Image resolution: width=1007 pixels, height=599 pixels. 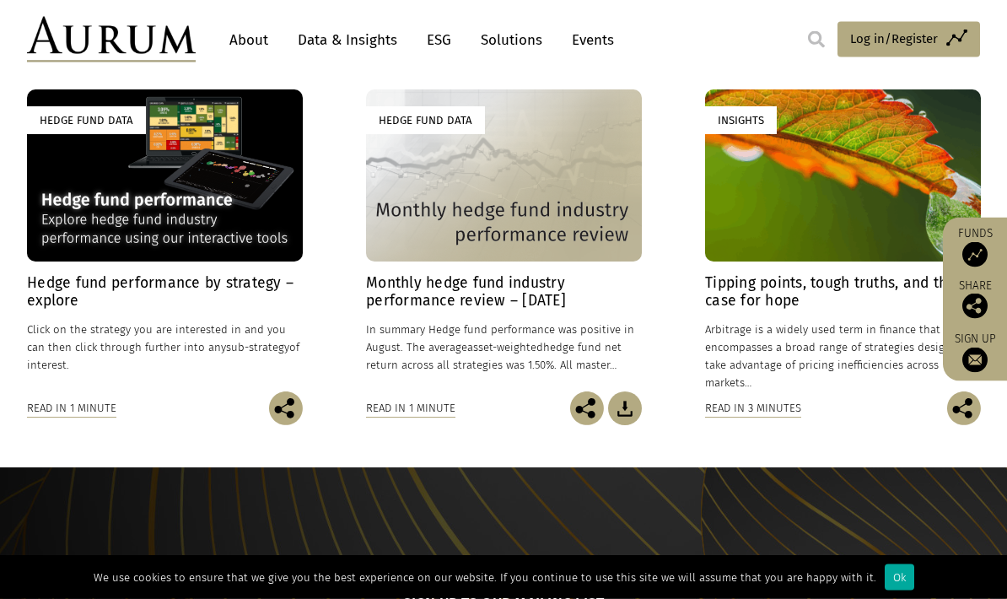 I want to click on img: search.svg, so click(x=816, y=40).